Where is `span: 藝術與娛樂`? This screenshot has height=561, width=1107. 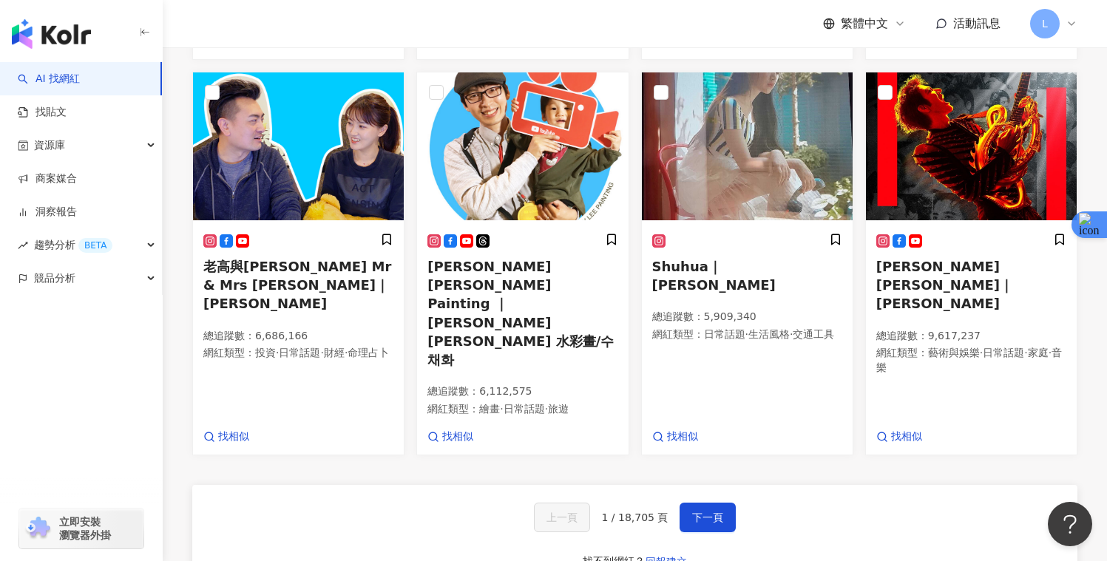 span: 藝術與娛樂 is located at coordinates (954, 353).